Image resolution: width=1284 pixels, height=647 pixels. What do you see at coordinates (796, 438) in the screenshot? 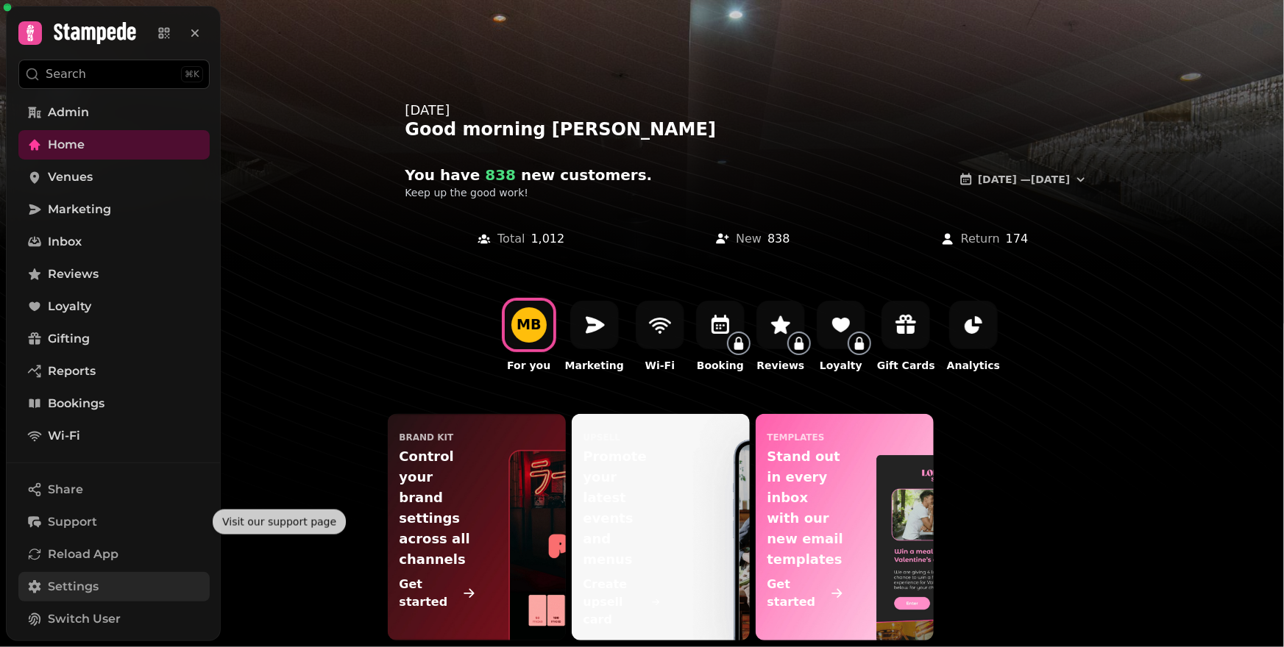
I see `p: templates` at bounding box center [796, 438].